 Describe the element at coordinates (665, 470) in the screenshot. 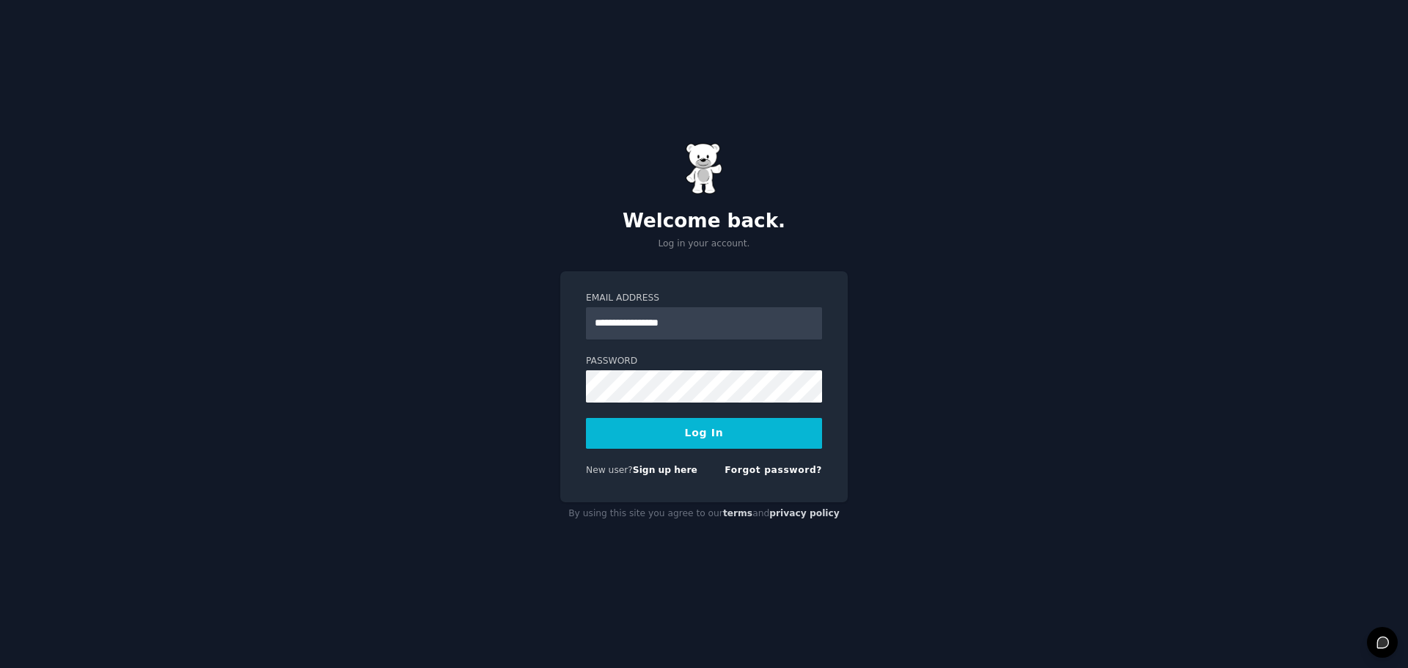

I see `a: Sign up here` at that location.